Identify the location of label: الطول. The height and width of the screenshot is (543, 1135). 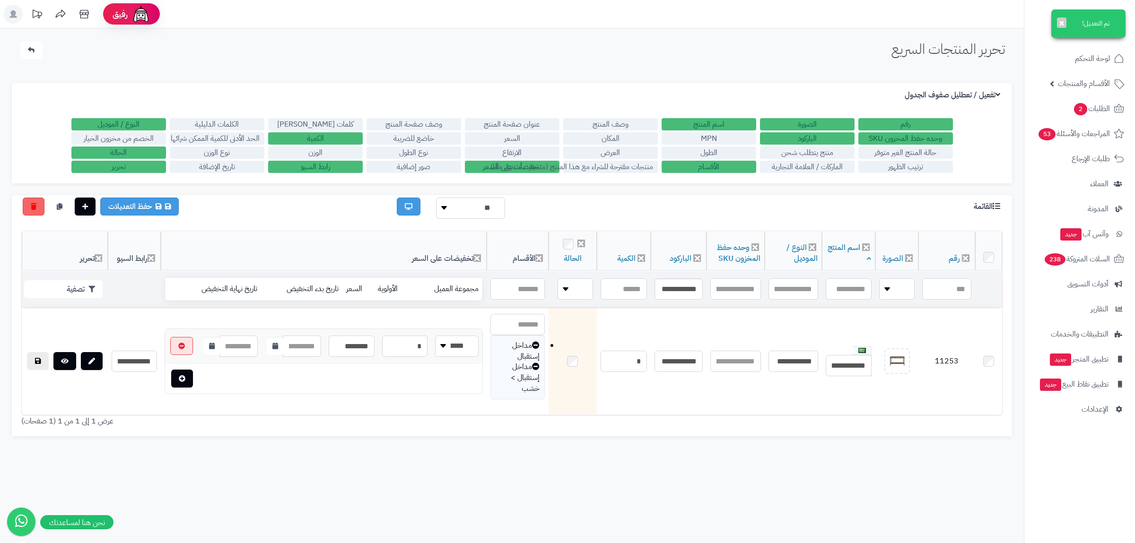
(709, 153).